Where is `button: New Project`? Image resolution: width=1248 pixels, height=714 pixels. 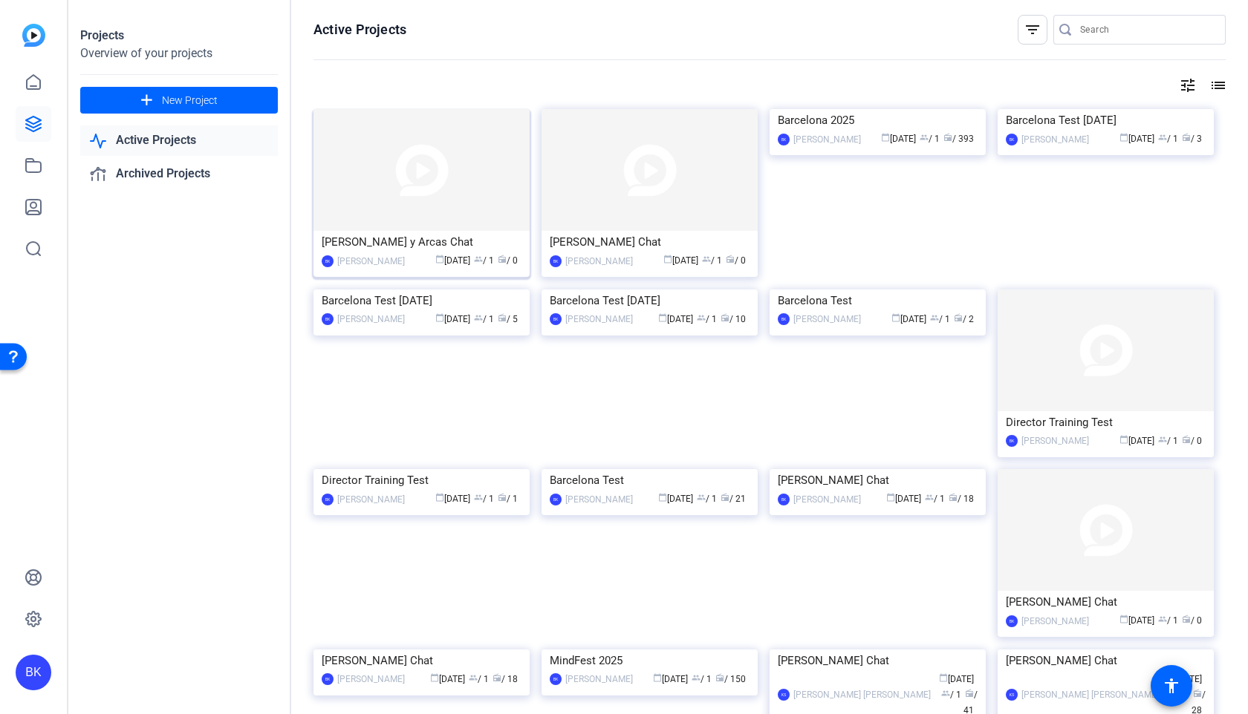
button: New Project is located at coordinates (179, 100).